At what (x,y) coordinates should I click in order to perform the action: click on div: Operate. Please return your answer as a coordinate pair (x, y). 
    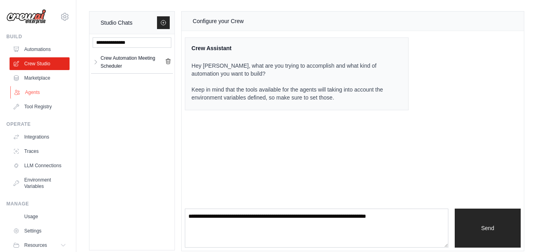
    Looking at the image, I should click on (38, 124).